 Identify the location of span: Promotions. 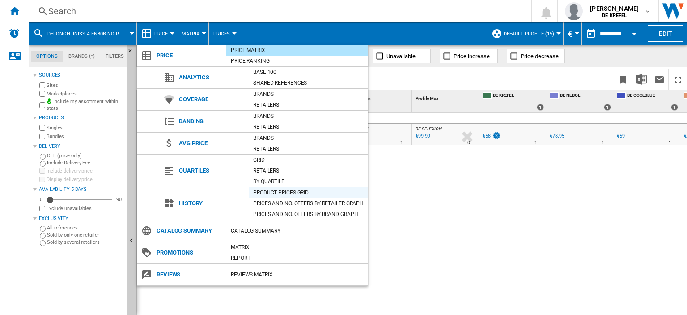
(189, 252).